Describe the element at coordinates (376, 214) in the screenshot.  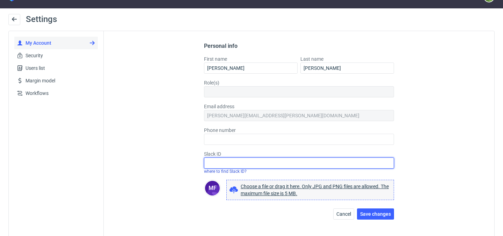
I see `span: Save changes` at that location.